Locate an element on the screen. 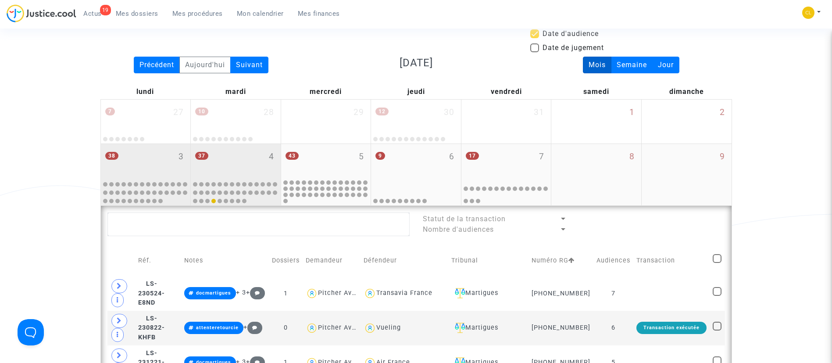 The height and width of the screenshot is (363, 832). img: jc-logo.svg is located at coordinates (41, 13).